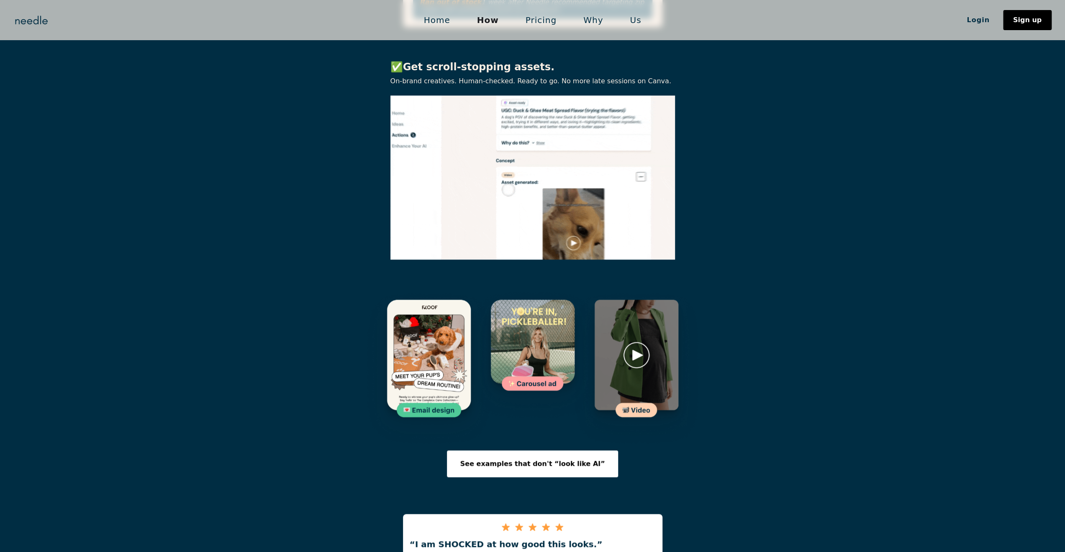  What do you see at coordinates (437, 20) in the screenshot?
I see `a: Home` at bounding box center [437, 20].